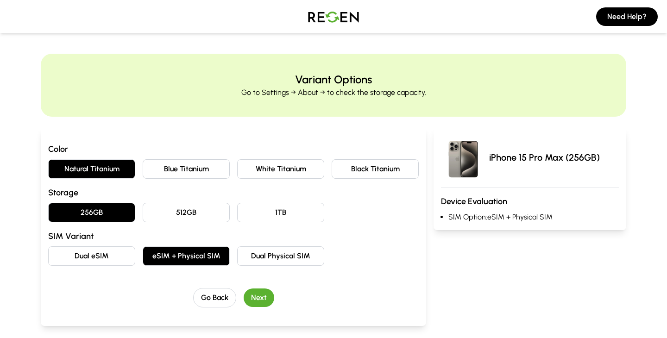 The image size is (667, 338). I want to click on li: SIM Option: eSIM + Physical SIM, so click(533, 217).